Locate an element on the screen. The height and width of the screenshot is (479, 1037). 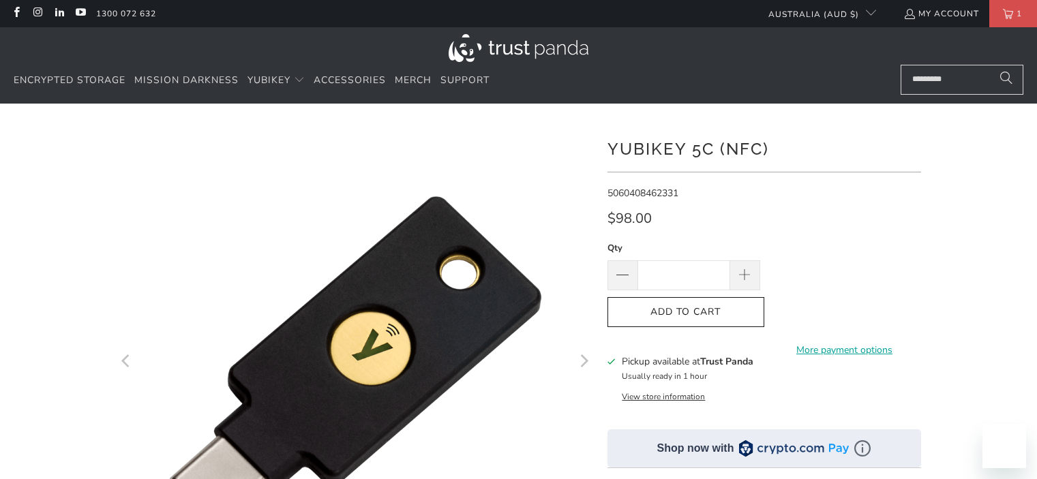
span: $98.00 is located at coordinates (630, 218).